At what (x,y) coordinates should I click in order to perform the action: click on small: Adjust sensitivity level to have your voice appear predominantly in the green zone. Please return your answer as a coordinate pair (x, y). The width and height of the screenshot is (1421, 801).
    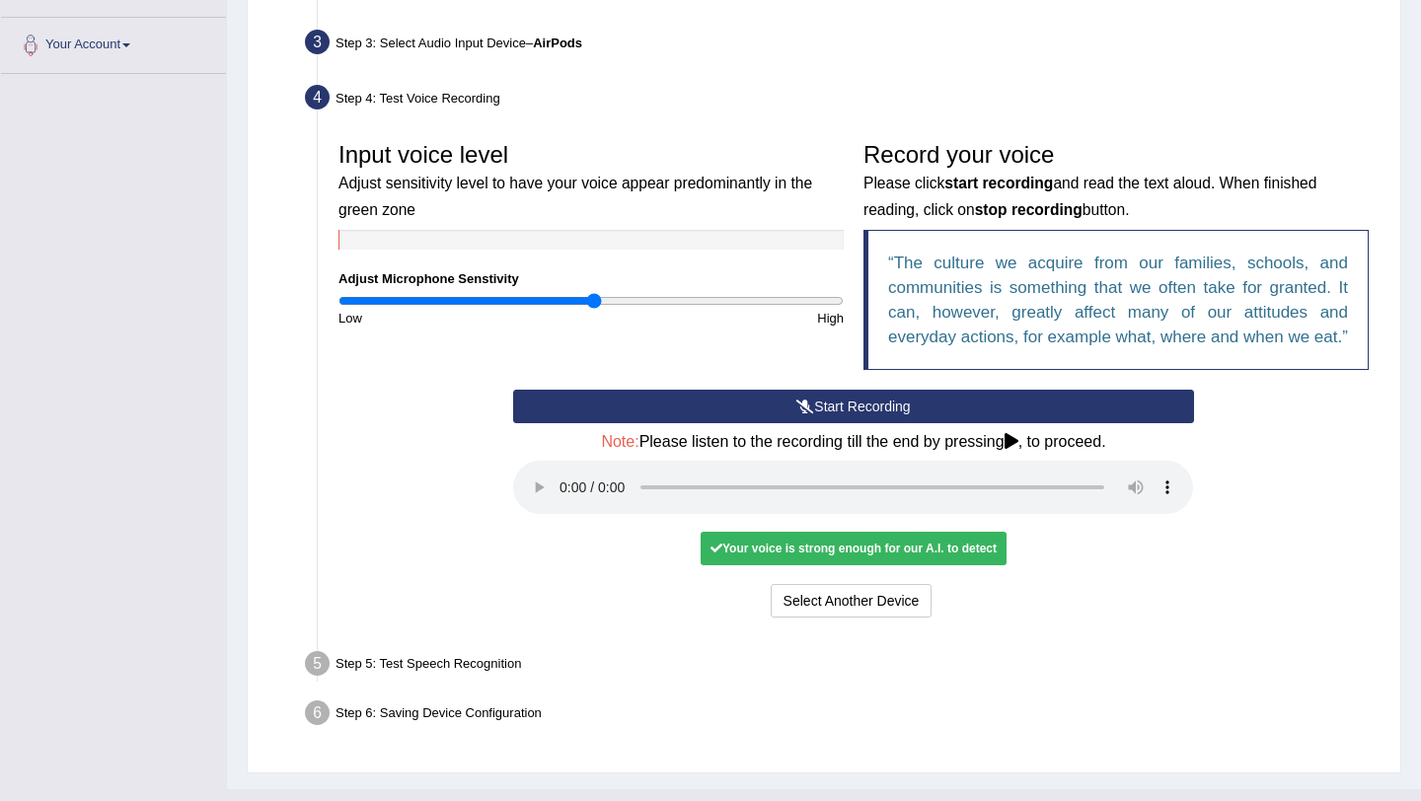
    Looking at the image, I should click on (575, 195).